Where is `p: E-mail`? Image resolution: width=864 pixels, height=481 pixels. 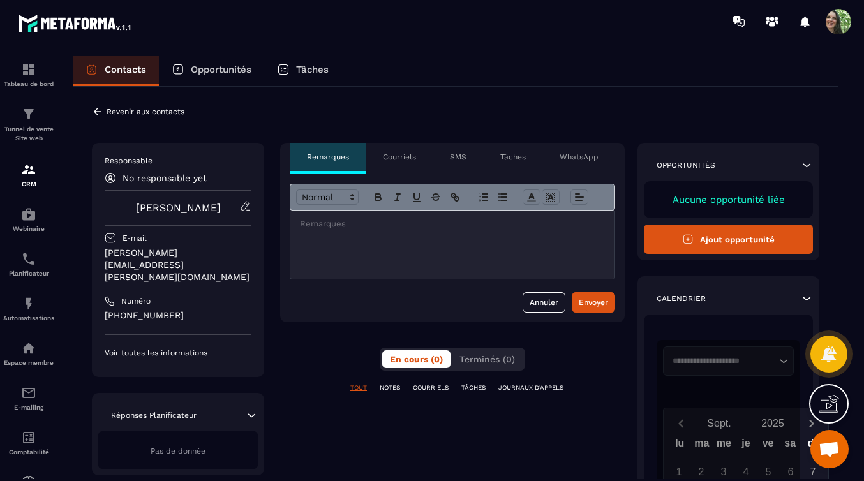 p: E-mail is located at coordinates (135, 238).